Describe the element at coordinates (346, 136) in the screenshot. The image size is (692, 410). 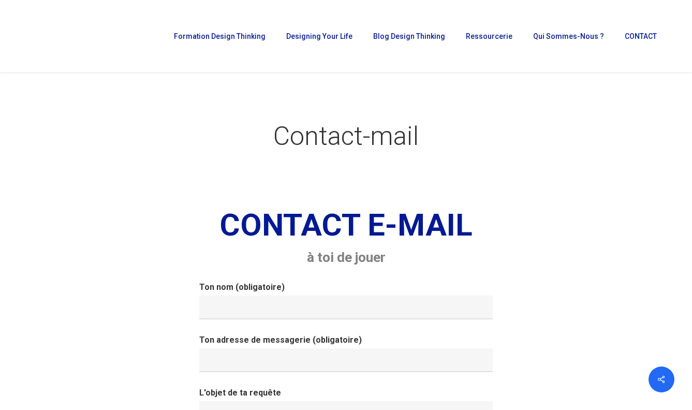
I see `h1: Contact-mail` at that location.